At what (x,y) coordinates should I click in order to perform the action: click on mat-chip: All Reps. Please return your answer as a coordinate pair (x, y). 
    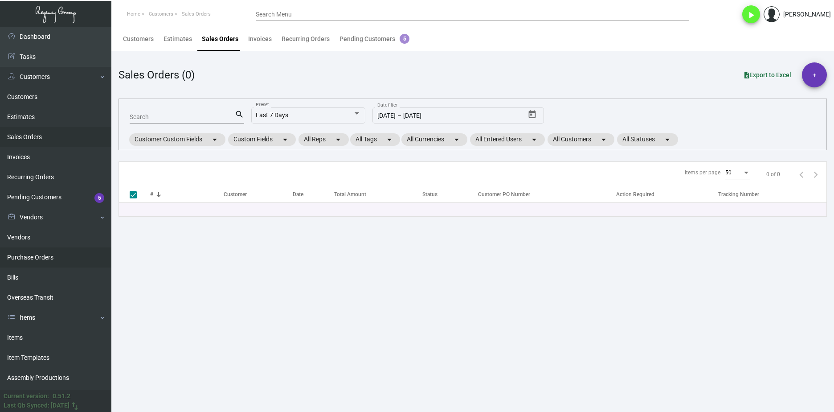
    Looking at the image, I should click on (323, 139).